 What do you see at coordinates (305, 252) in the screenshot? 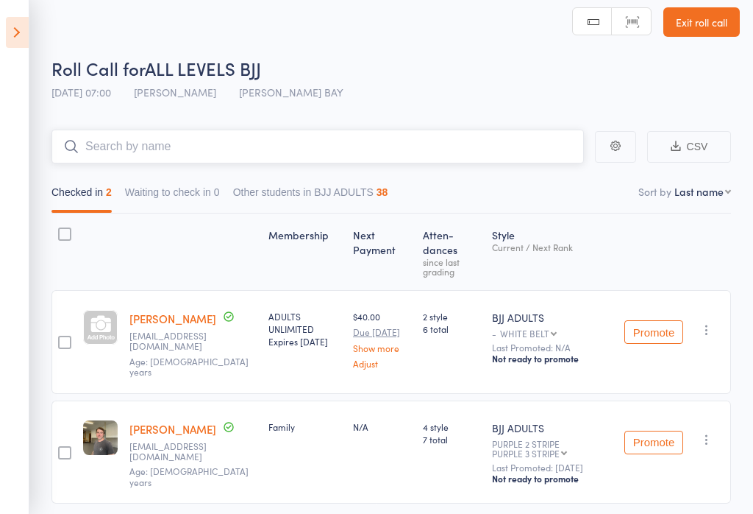
I see `div: Membership` at bounding box center [305, 252].